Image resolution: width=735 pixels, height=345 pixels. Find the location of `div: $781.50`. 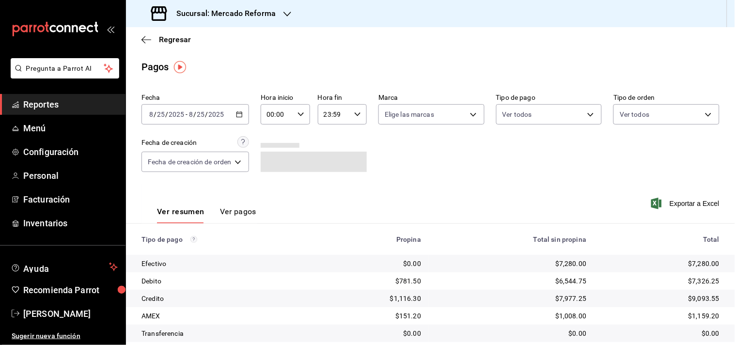

div: $781.50 is located at coordinates (373, 281).